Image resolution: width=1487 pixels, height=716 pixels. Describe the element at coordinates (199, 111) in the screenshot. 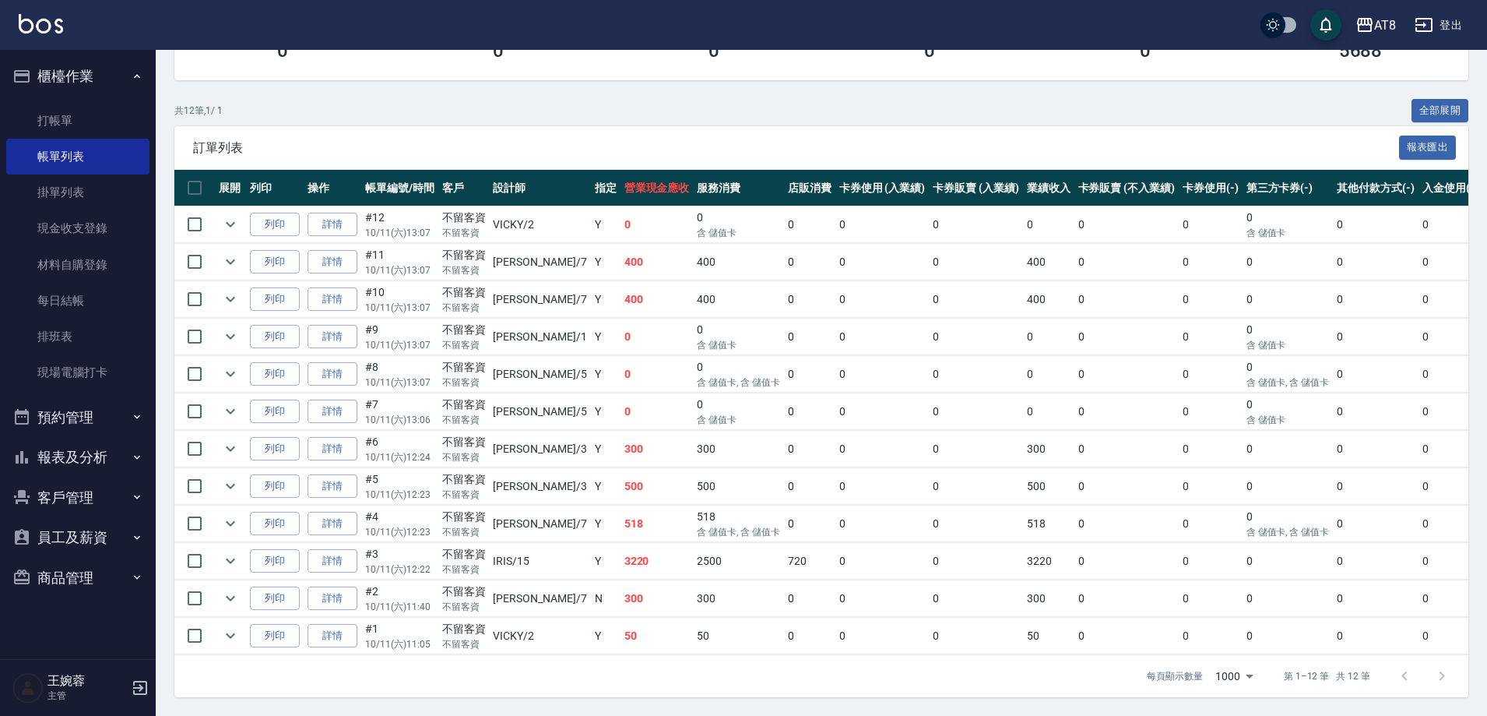

I see `p: 共 12 筆, 1 / 1` at that location.